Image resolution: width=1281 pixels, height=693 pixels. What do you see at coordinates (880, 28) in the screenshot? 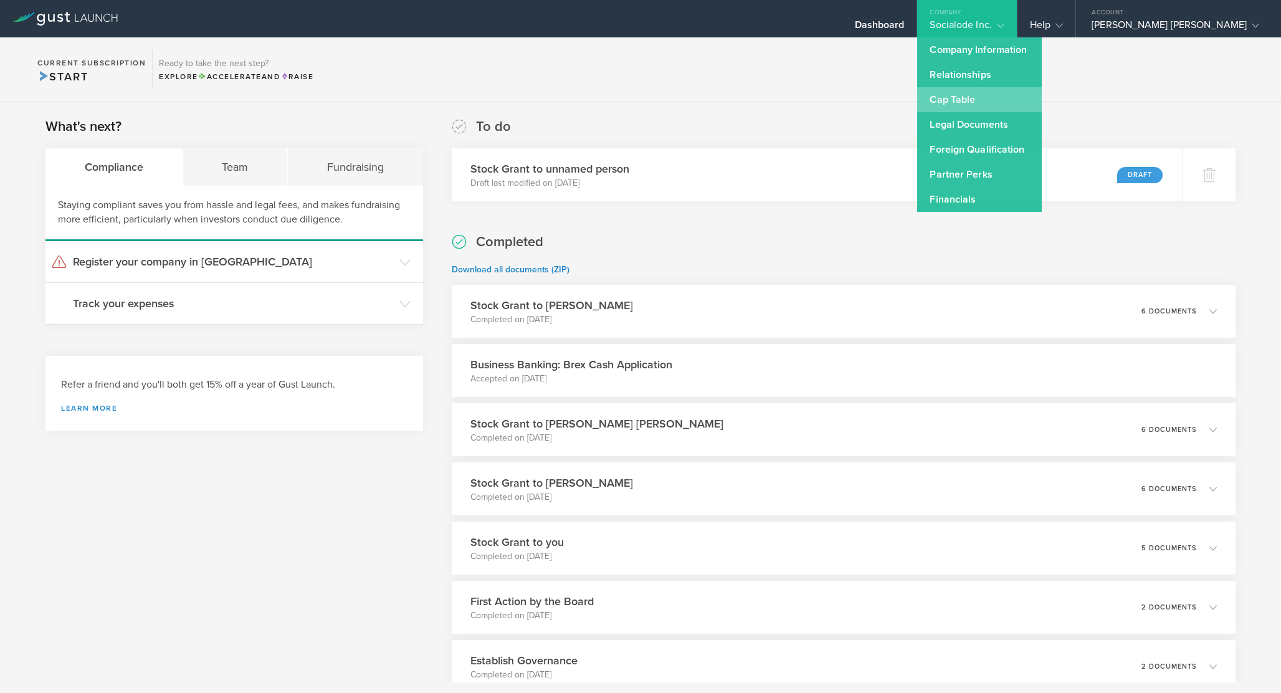
I see `div: Dashboard` at bounding box center [880, 28].